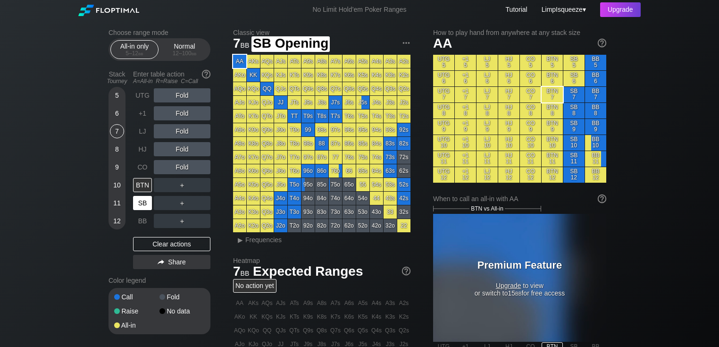 The image size is (719, 347). Describe the element at coordinates (376, 130) in the screenshot. I see `div: 94s` at that location.